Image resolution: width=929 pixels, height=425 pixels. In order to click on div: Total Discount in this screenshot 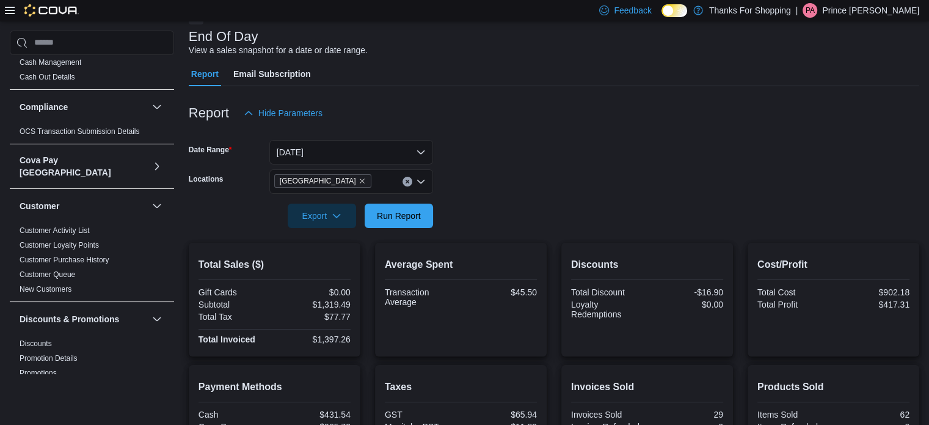, I will do `click(608, 292)`.